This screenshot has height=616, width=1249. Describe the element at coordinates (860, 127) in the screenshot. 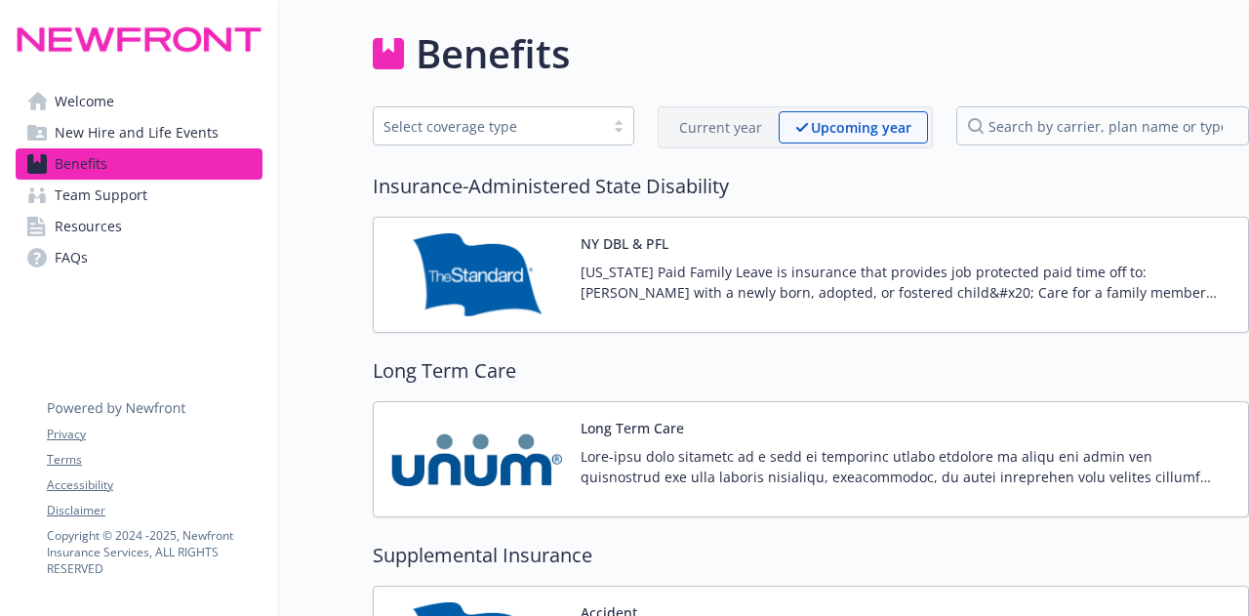

I see `p: Upcoming year` at that location.